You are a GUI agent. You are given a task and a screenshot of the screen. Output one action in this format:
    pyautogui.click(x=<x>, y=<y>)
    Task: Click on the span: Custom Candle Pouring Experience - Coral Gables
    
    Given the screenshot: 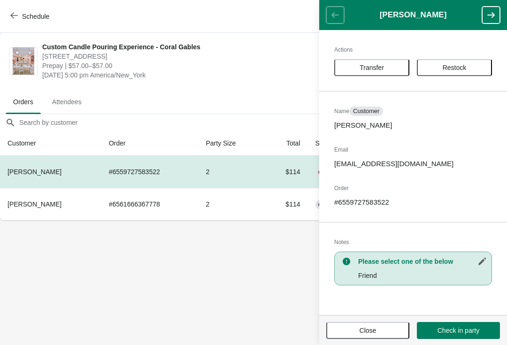 What is the action you would take?
    pyautogui.click(x=184, y=47)
    